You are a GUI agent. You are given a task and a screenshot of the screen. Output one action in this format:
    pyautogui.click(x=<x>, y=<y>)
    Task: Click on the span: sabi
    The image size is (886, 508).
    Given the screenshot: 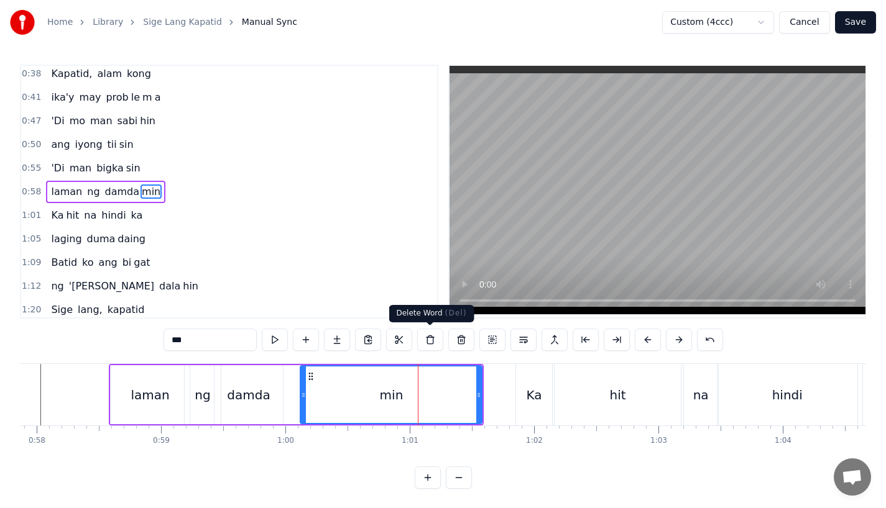 What is the action you would take?
    pyautogui.click(x=127, y=121)
    